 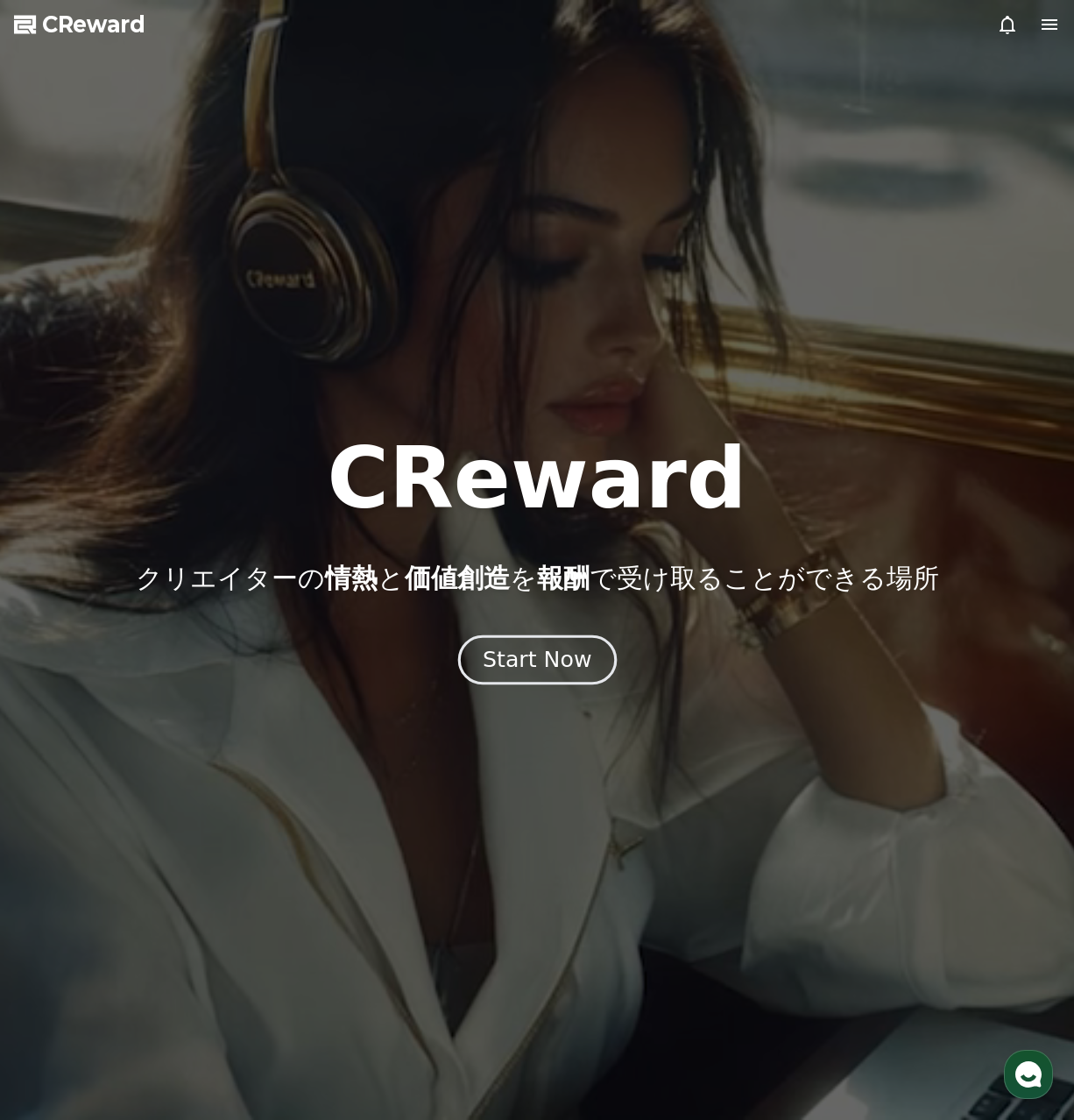 What do you see at coordinates (60, 589) in the screenshot?
I see `span: Home` at bounding box center [60, 589].